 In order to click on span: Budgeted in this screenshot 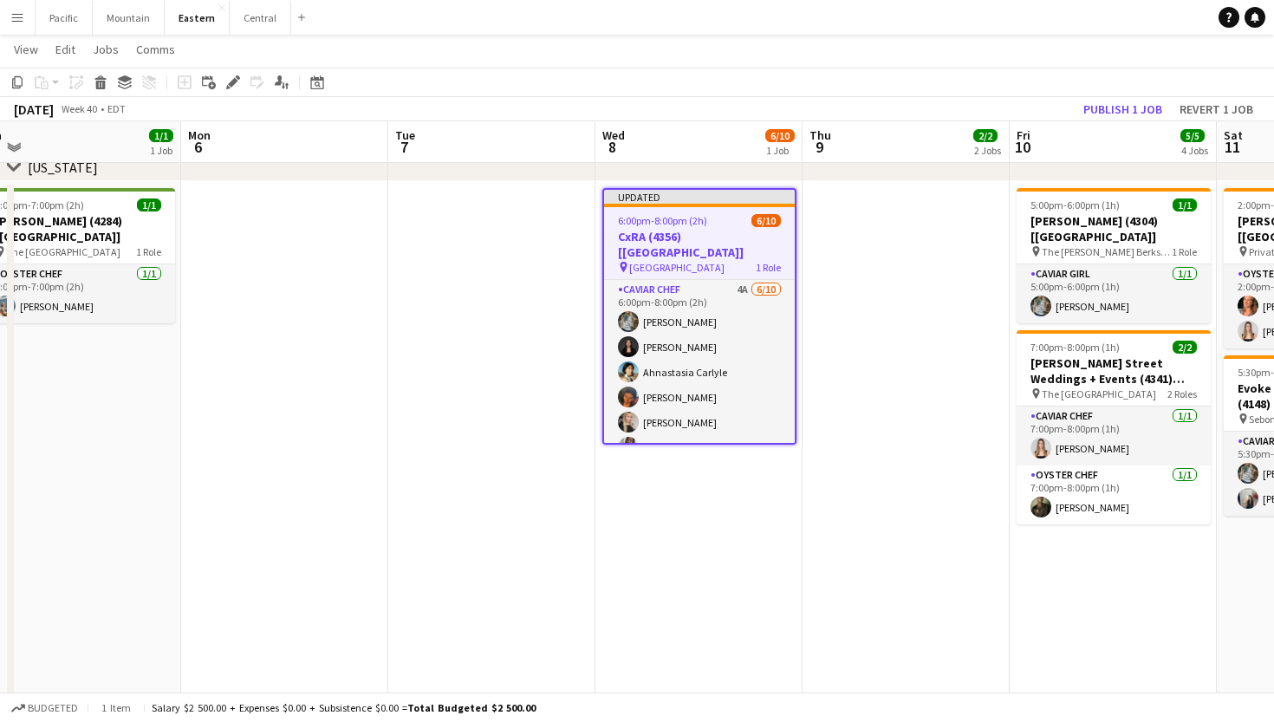, I will do `click(53, 708)`.